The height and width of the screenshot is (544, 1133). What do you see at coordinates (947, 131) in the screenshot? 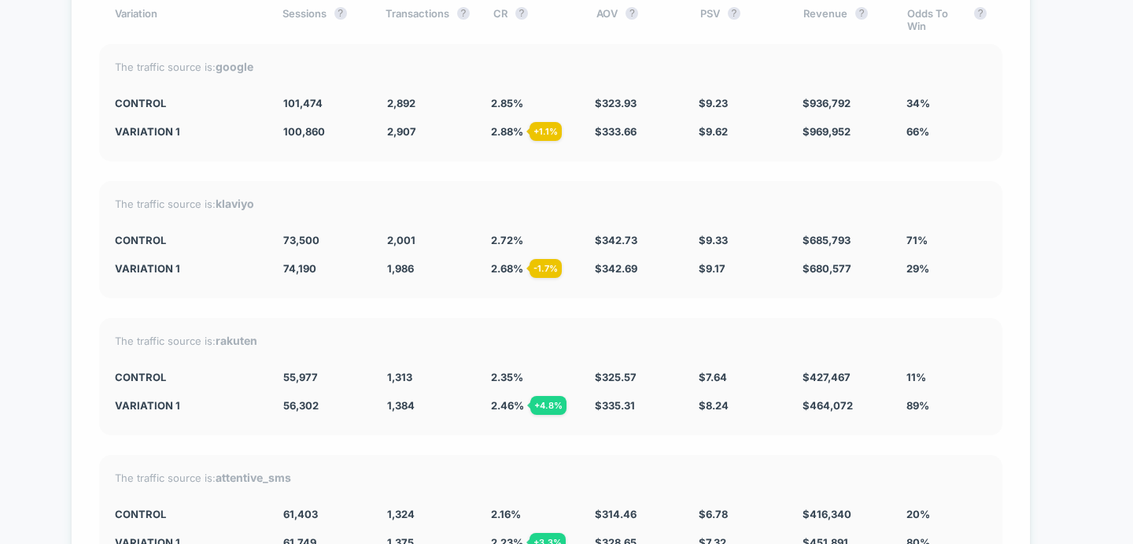
I see `div: 66%` at bounding box center [947, 131].